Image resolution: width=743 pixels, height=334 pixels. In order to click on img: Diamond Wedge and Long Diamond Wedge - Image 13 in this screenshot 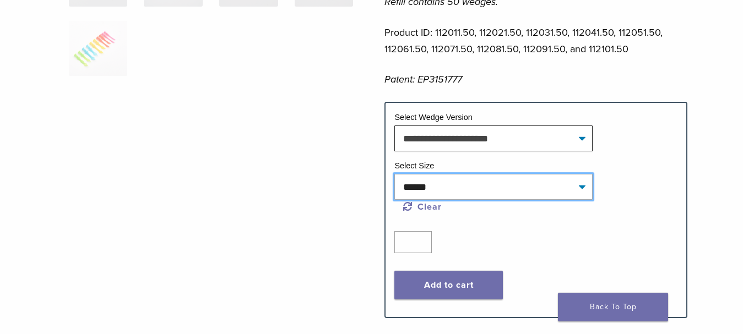, I will do `click(98, 48)`.